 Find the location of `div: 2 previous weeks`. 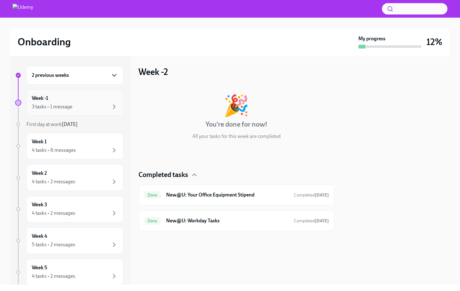

div: 2 previous weeks is located at coordinates (75, 75).